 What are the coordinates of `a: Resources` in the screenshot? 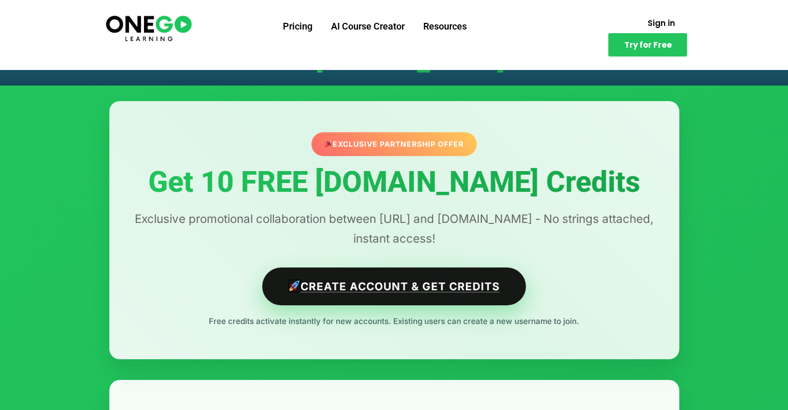 It's located at (445, 26).